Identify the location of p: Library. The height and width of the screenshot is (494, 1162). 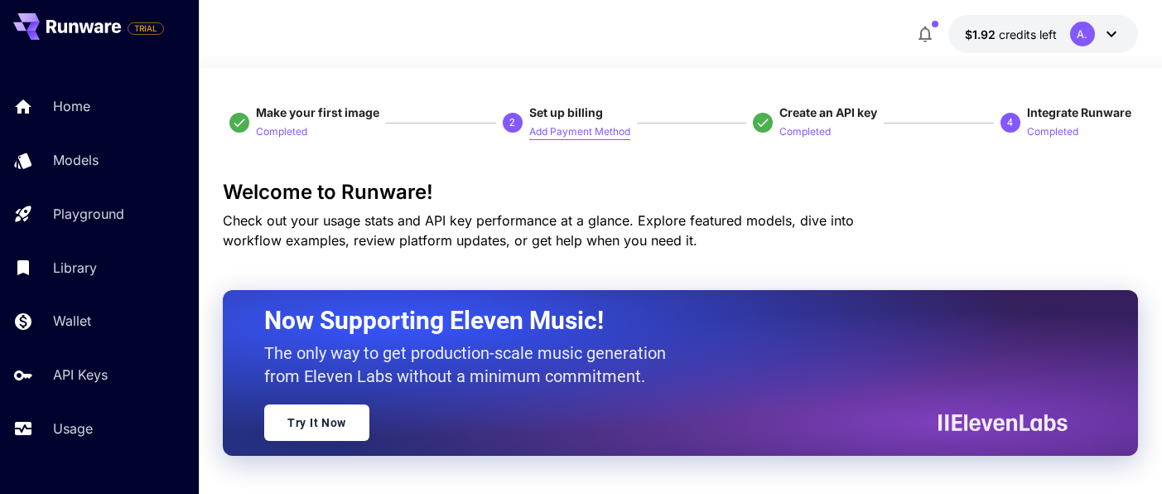
(75, 268).